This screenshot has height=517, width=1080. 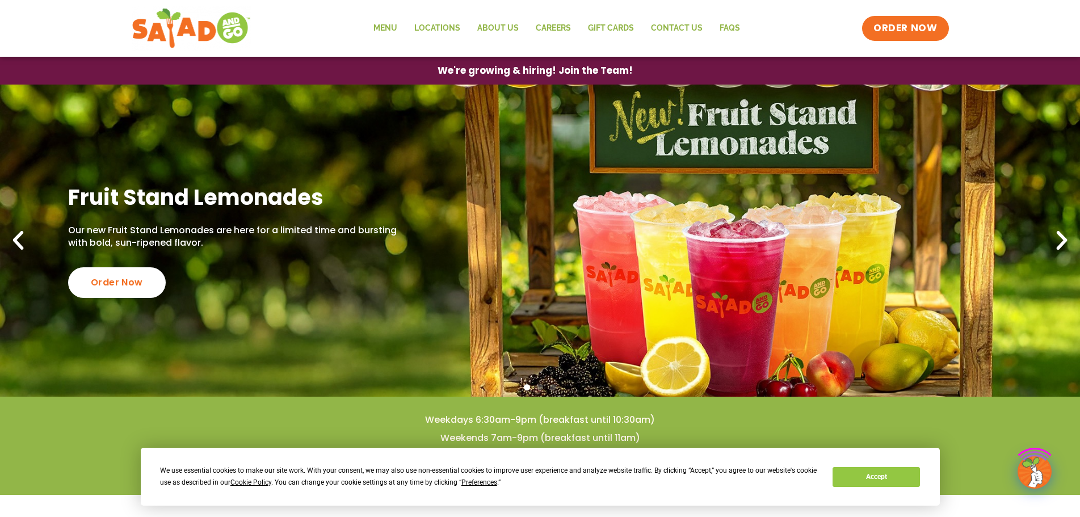 What do you see at coordinates (117, 283) in the screenshot?
I see `div: Order Now` at bounding box center [117, 283].